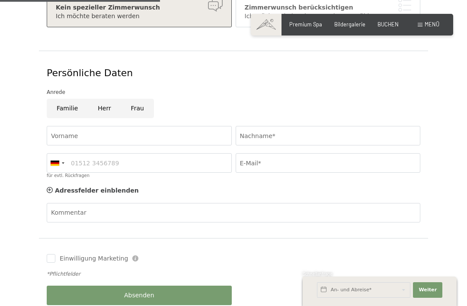 The height and width of the screenshot is (306, 467). I want to click on span: Schnellanfrage, so click(318, 274).